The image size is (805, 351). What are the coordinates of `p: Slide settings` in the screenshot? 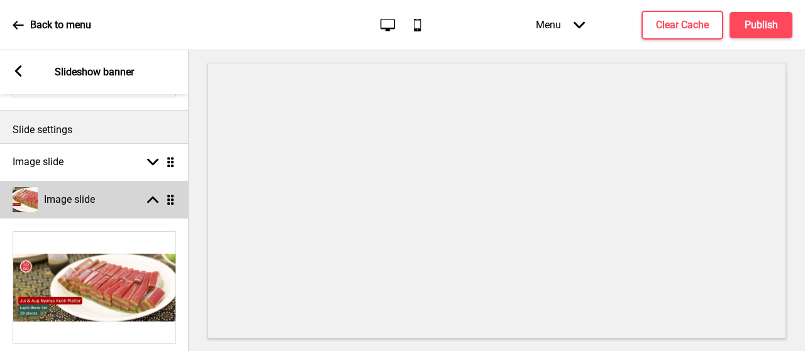 It's located at (94, 130).